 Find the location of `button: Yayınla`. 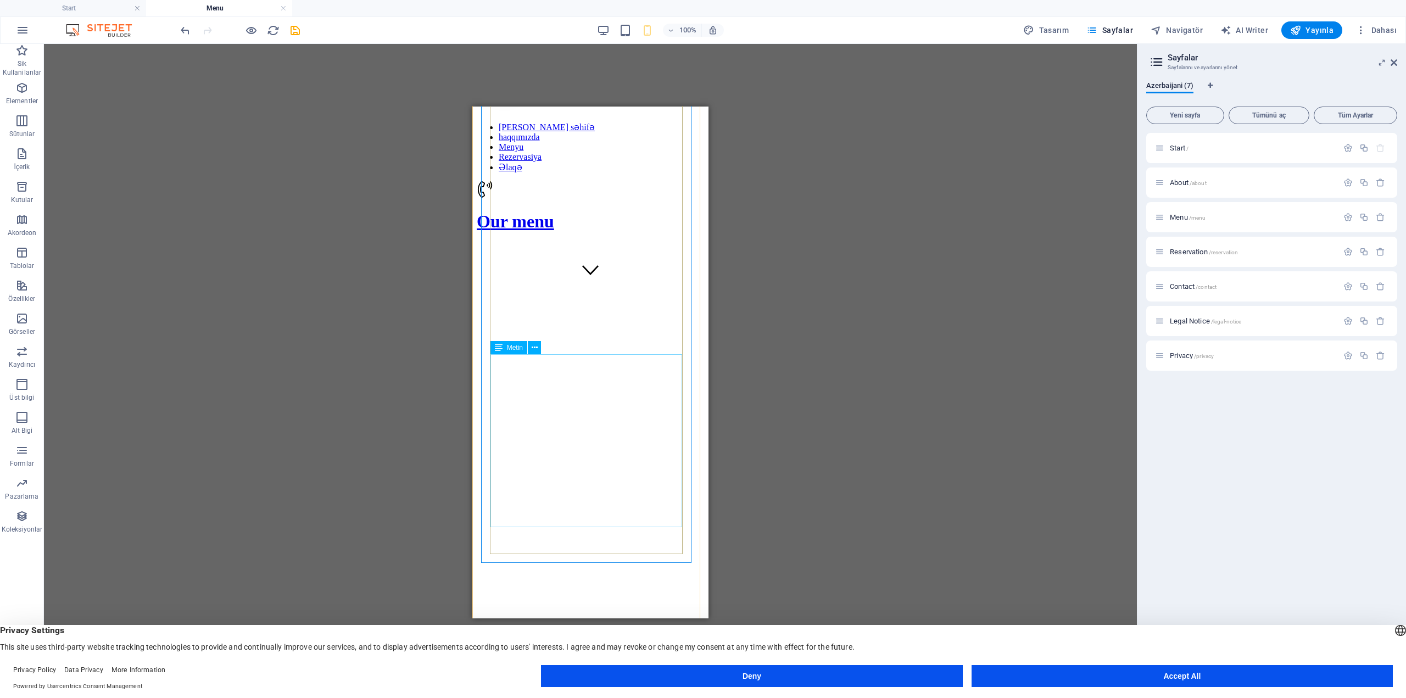

button: Yayınla is located at coordinates (1311, 30).